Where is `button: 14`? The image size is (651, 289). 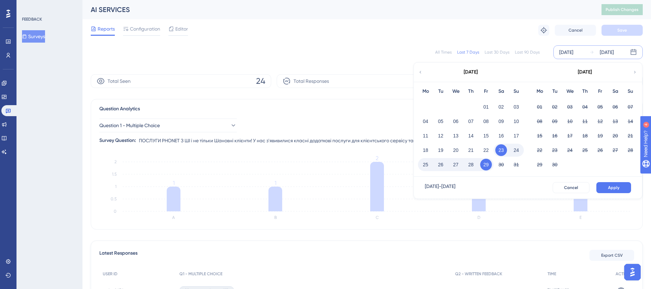 button: 14 is located at coordinates (631, 121).